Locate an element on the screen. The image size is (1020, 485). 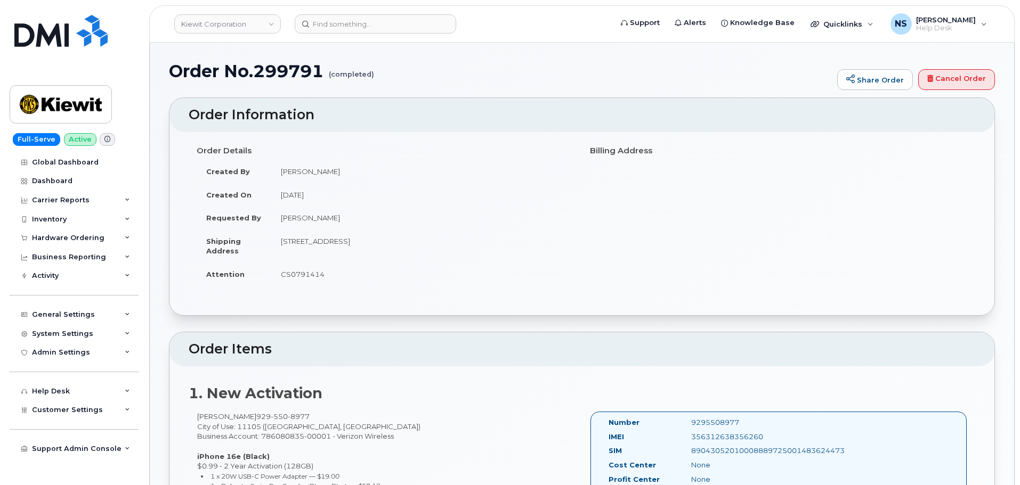
strong: Attention is located at coordinates (225, 274).